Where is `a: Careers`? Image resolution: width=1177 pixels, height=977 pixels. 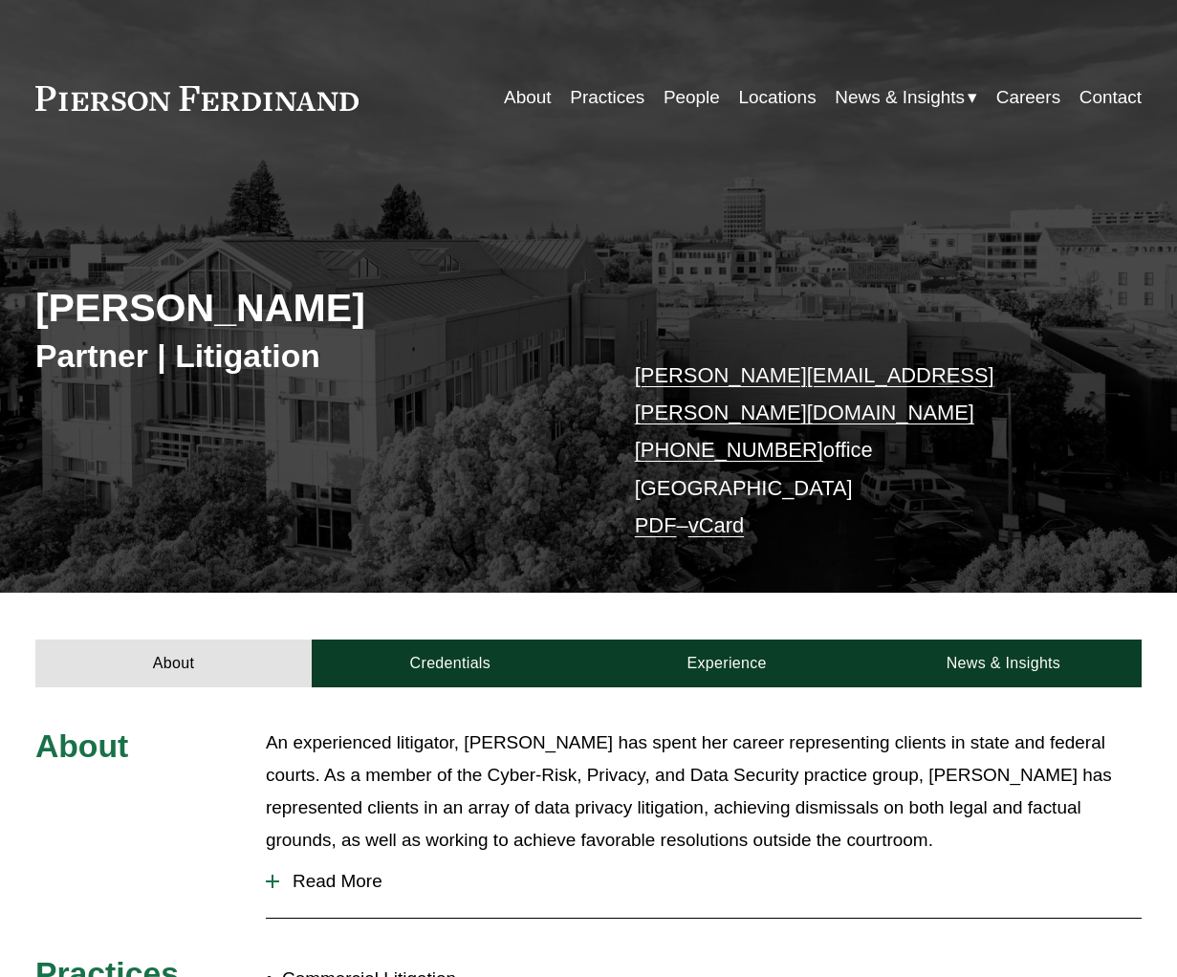 a: Careers is located at coordinates (1028, 98).